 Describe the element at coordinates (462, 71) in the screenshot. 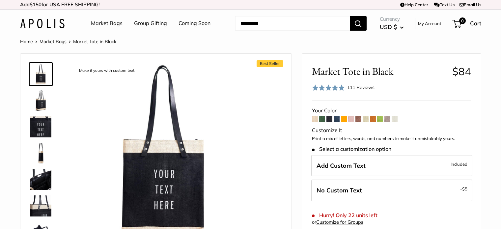

I see `span: $84` at that location.